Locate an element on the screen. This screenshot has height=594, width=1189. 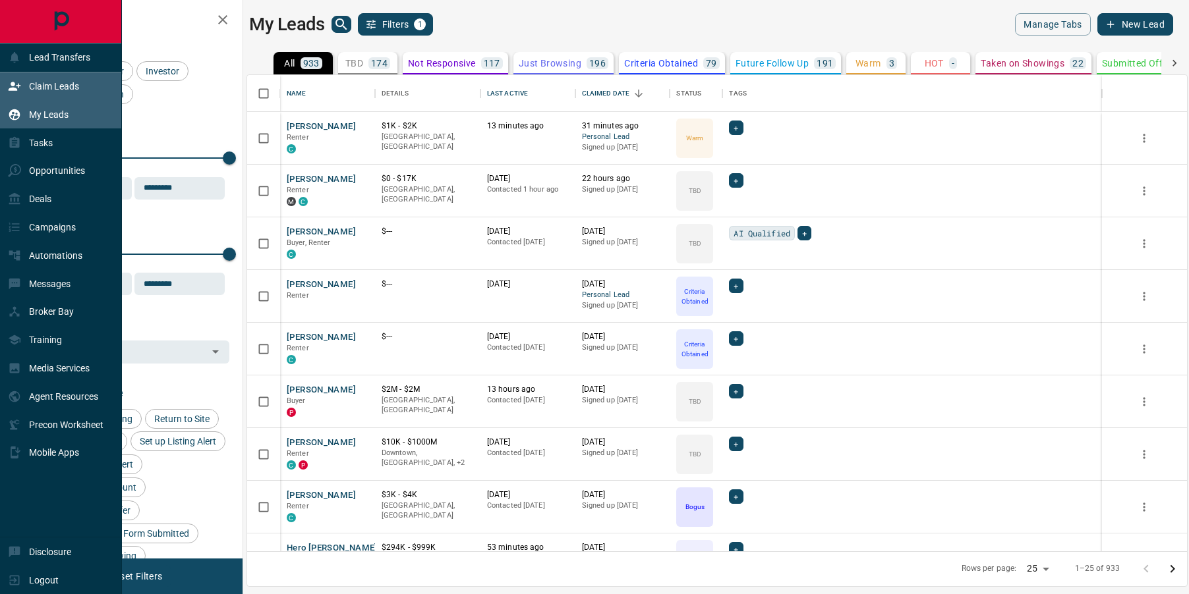
p: $294K - $999K is located at coordinates (428, 548).